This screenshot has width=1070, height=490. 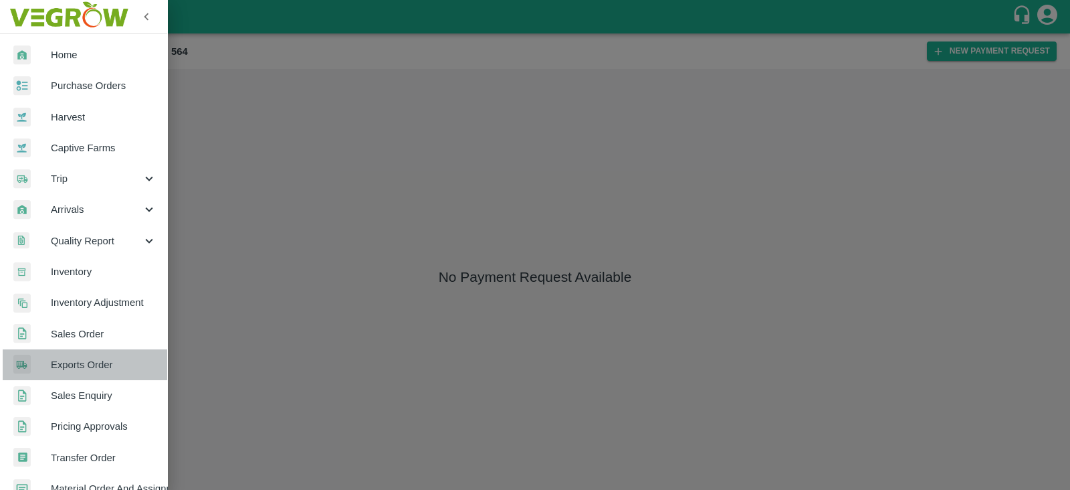 I want to click on span: Arrivals, so click(x=96, y=209).